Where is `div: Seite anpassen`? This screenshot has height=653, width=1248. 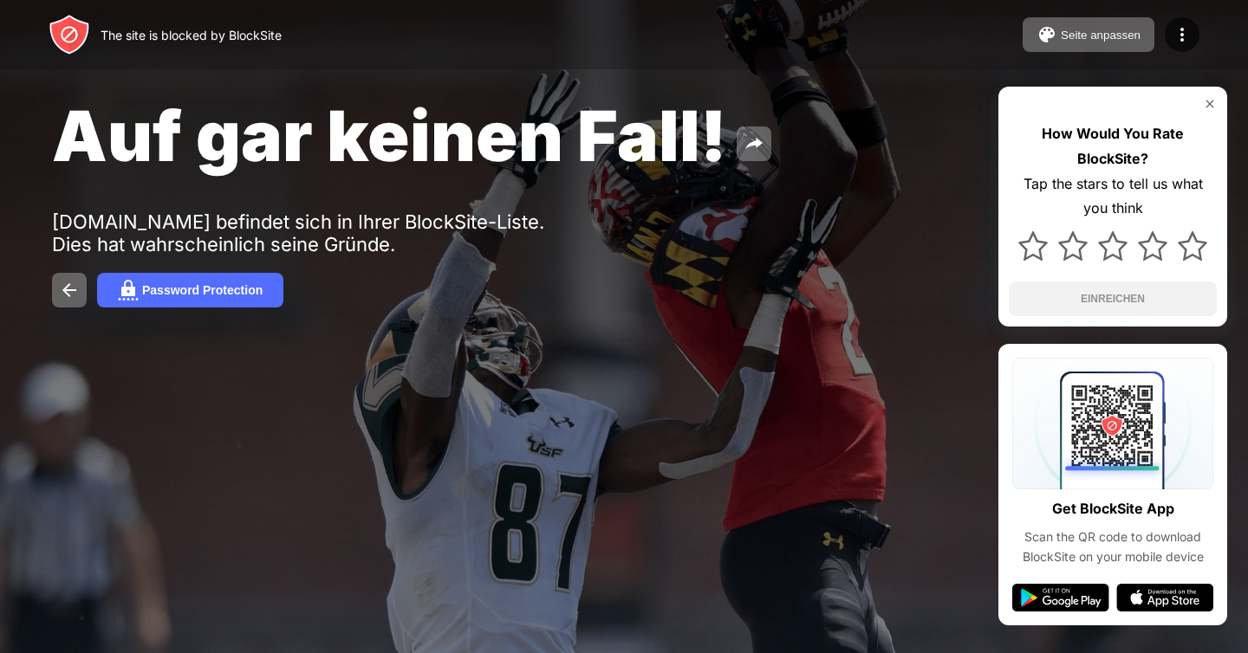 div: Seite anpassen is located at coordinates (1101, 35).